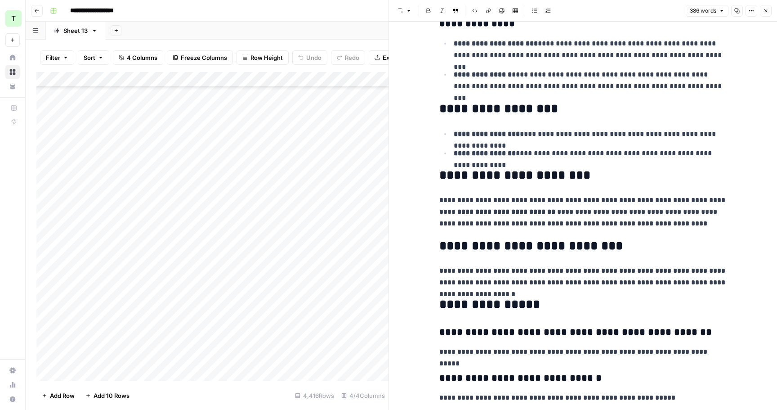 The width and height of the screenshot is (777, 410). Describe the element at coordinates (13, 399) in the screenshot. I see `button: Help + Support` at that location.